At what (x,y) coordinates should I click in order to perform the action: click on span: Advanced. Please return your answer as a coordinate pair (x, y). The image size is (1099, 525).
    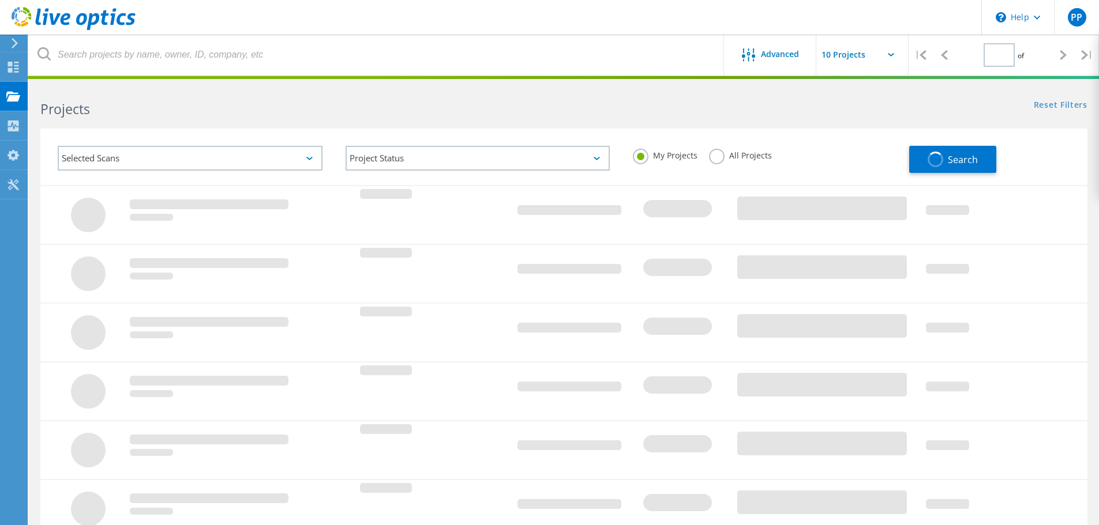
    Looking at the image, I should click on (780, 54).